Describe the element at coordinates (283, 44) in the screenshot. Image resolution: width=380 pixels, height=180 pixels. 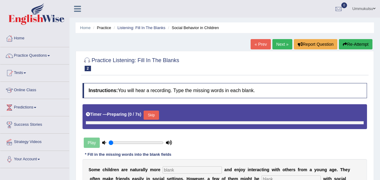
I see `a: Next »` at that location.